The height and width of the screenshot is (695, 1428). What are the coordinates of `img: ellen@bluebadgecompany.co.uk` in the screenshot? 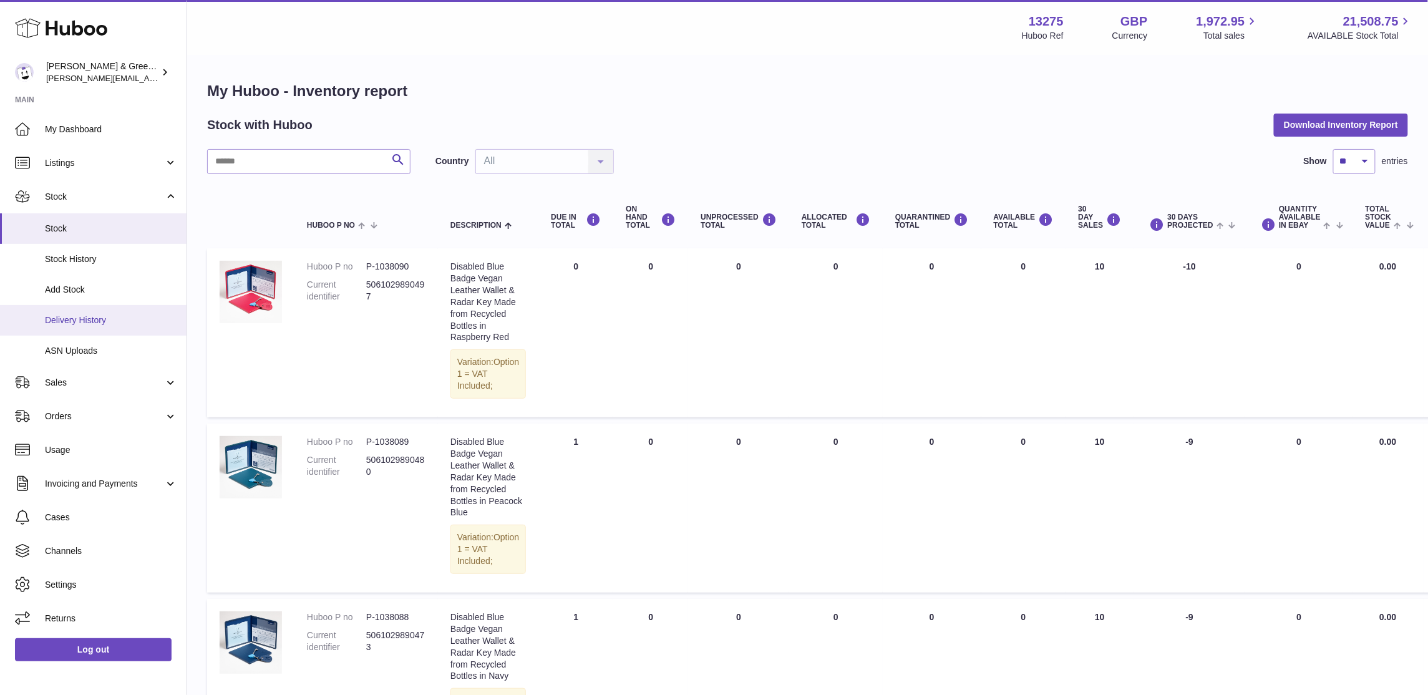 It's located at (24, 72).